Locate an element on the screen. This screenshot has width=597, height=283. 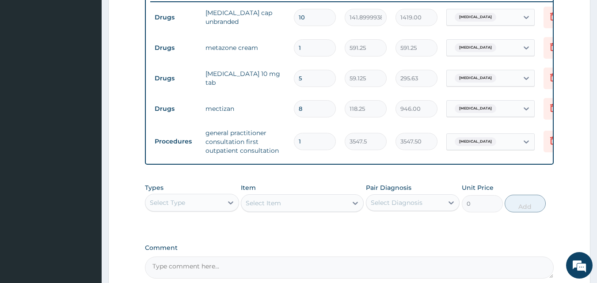
label: Pair Diagnosis is located at coordinates (388, 188).